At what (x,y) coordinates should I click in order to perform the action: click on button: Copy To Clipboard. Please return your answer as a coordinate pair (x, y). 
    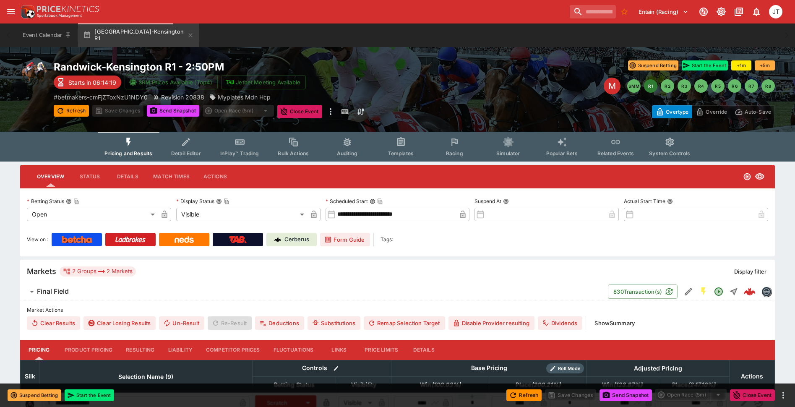
    Looking at the image, I should click on (76, 201).